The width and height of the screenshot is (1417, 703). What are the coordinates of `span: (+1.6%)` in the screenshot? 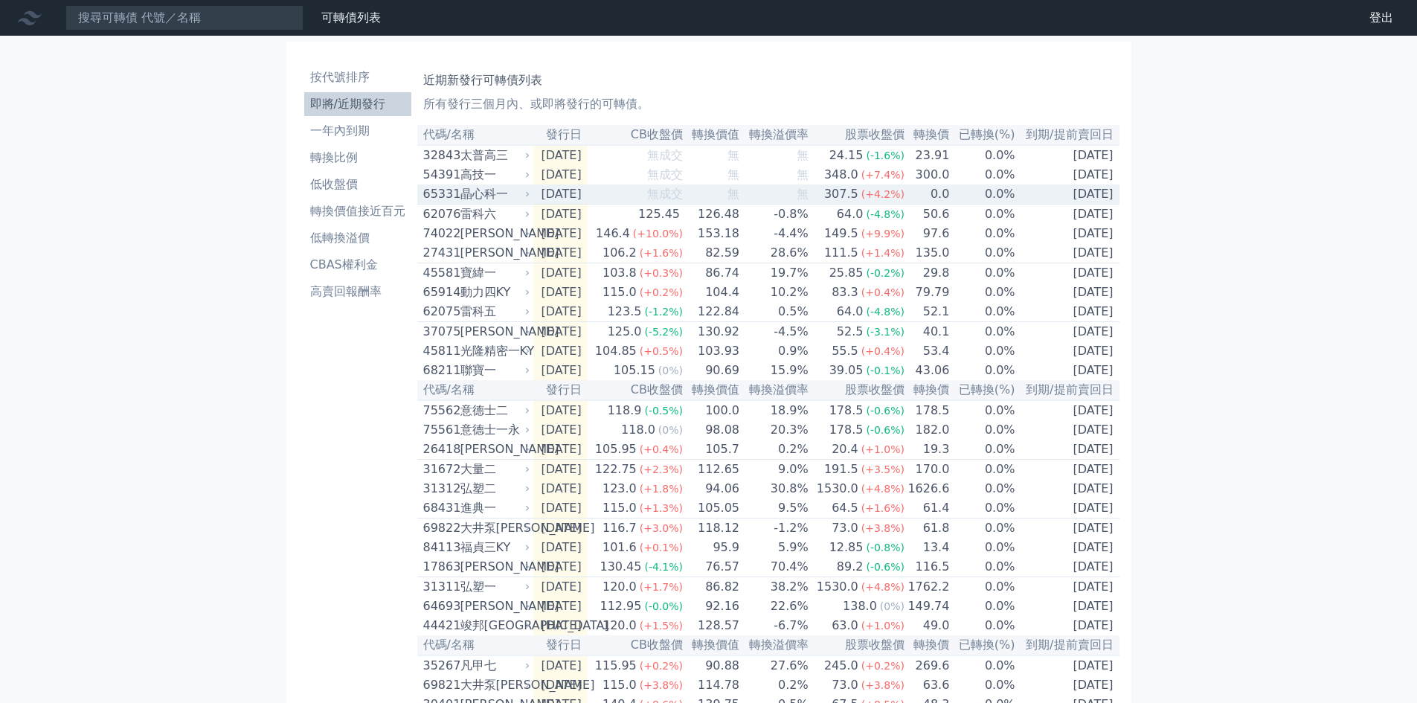 It's located at (883, 508).